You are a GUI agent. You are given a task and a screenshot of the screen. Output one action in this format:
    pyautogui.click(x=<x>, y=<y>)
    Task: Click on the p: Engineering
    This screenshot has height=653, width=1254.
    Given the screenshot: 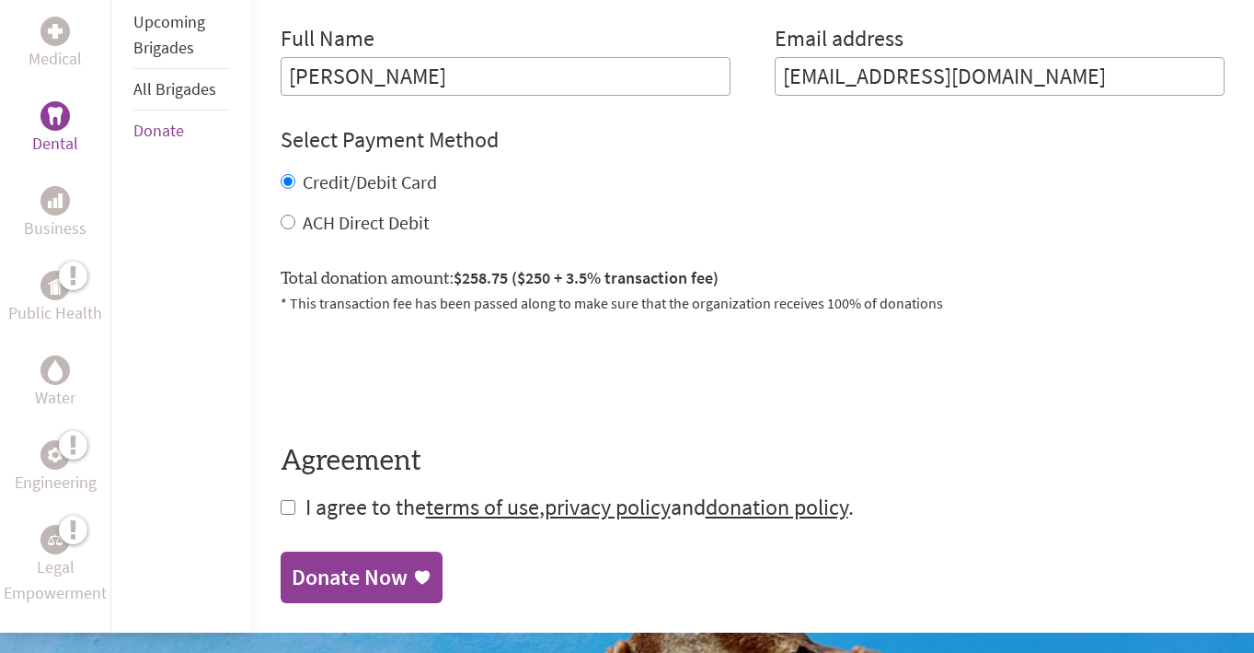 What is the action you would take?
    pyautogui.click(x=55, y=482)
    